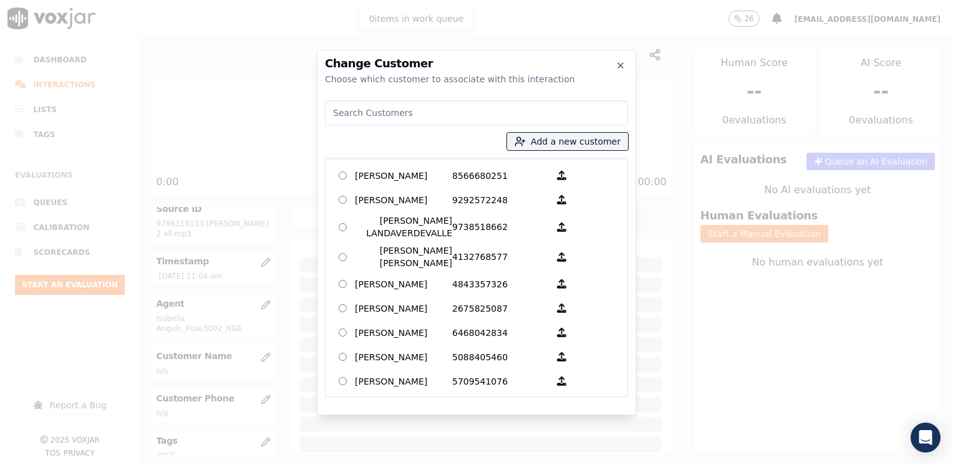  Describe the element at coordinates (501, 200) in the screenshot. I see `p: 9292572248` at that location.